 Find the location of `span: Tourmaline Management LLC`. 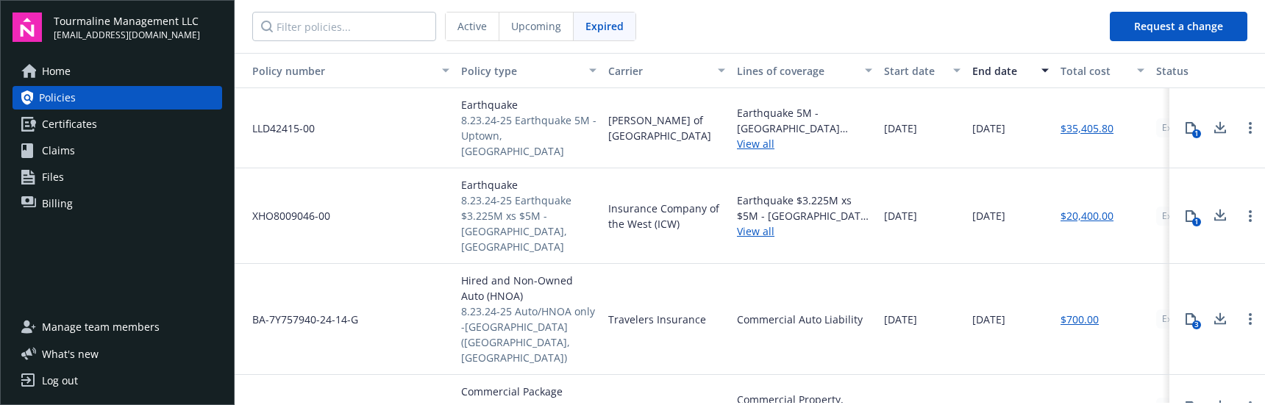

span: Tourmaline Management LLC is located at coordinates (126, 21).